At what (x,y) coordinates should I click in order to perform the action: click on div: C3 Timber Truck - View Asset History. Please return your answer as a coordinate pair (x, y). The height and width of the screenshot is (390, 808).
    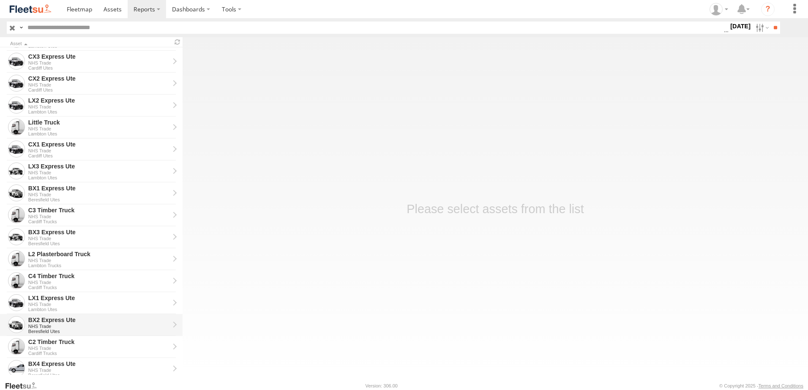
    Looking at the image, I should click on (99, 210).